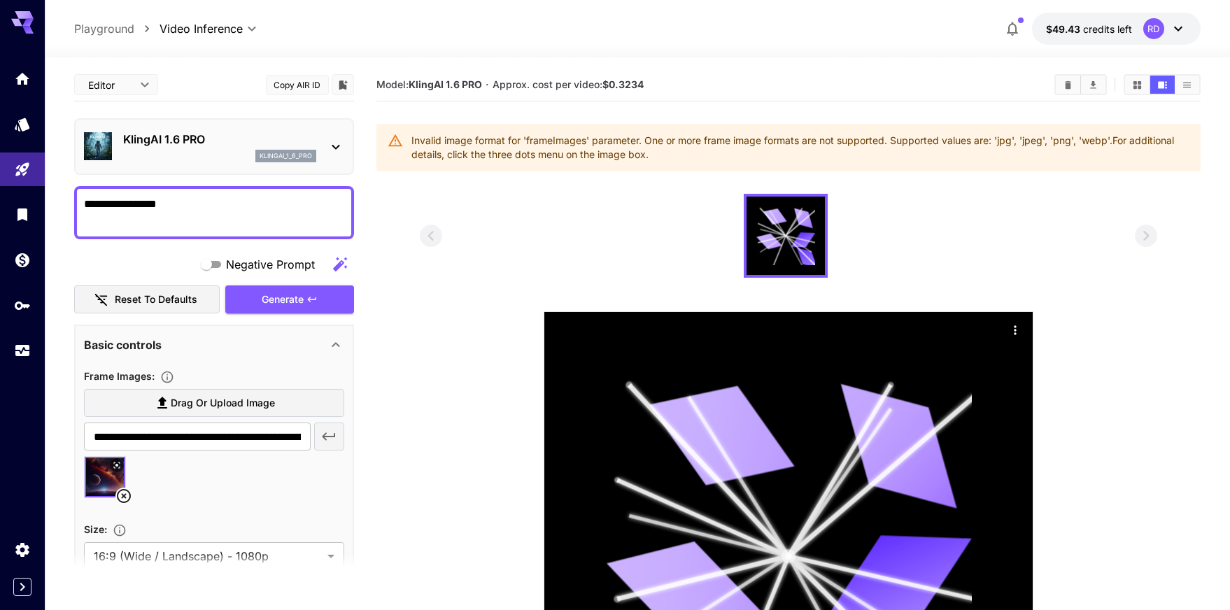 This screenshot has height=610, width=1230. What do you see at coordinates (1064, 29) in the screenshot?
I see `span: $49.43` at bounding box center [1064, 29].